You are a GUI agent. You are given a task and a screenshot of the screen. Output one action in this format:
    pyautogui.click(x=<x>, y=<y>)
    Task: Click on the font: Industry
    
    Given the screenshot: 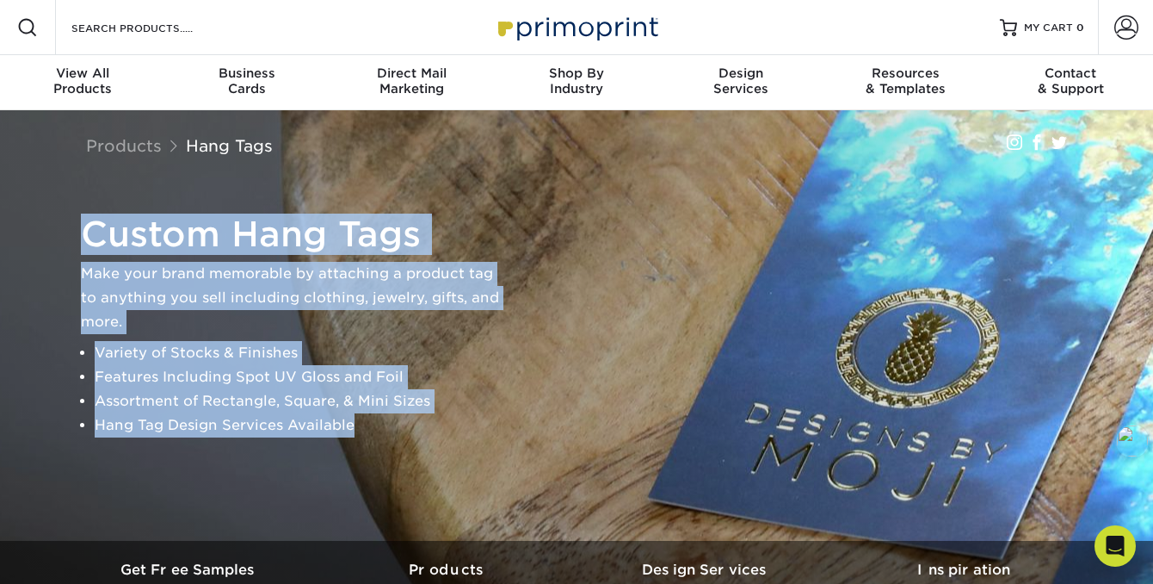 What is the action you would take?
    pyautogui.click(x=577, y=88)
    